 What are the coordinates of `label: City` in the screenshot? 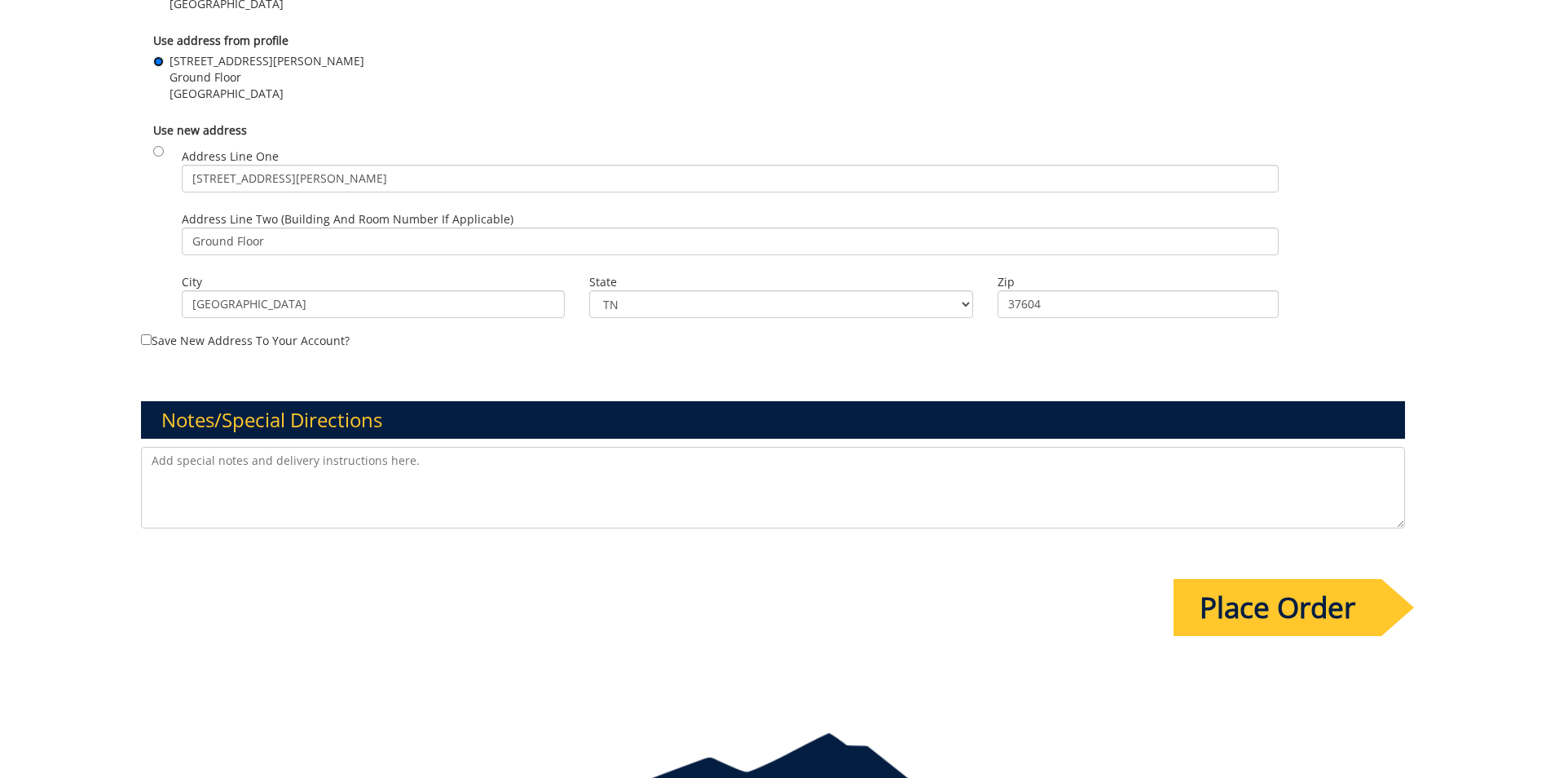 It's located at (373, 282).